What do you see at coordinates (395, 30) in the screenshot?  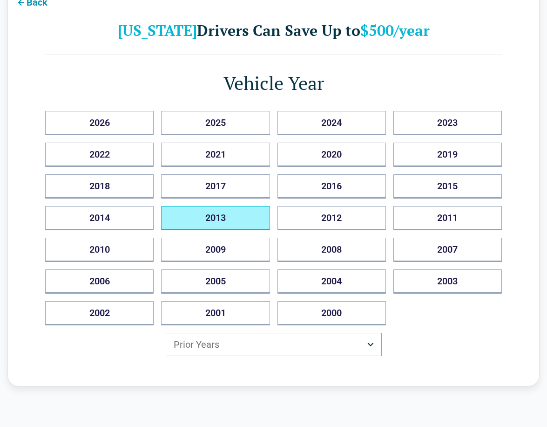 I see `b: $500/year` at bounding box center [395, 30].